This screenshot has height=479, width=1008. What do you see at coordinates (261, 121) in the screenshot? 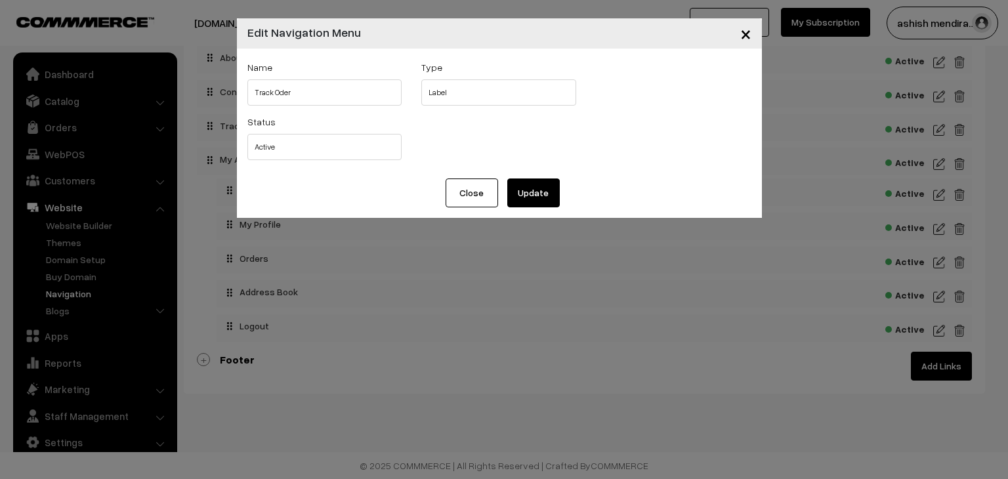
I see `label: Status` at bounding box center [261, 121].